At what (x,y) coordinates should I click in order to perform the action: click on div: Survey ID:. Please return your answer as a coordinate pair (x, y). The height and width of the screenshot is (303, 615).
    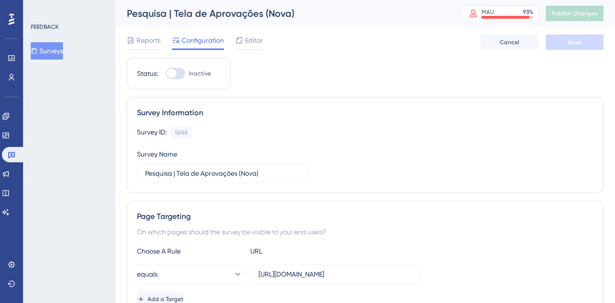
    Looking at the image, I should click on (152, 133).